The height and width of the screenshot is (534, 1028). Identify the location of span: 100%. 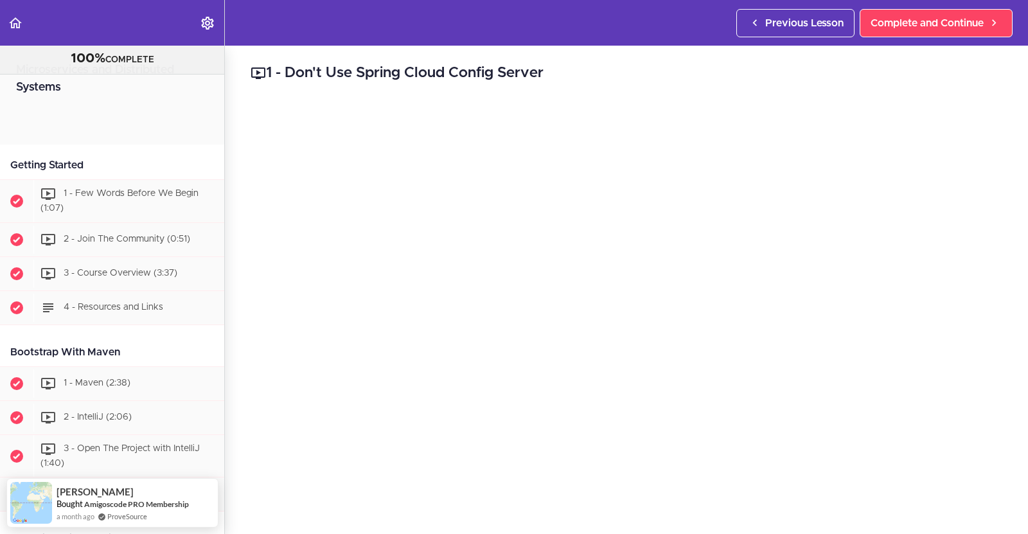
(88, 58).